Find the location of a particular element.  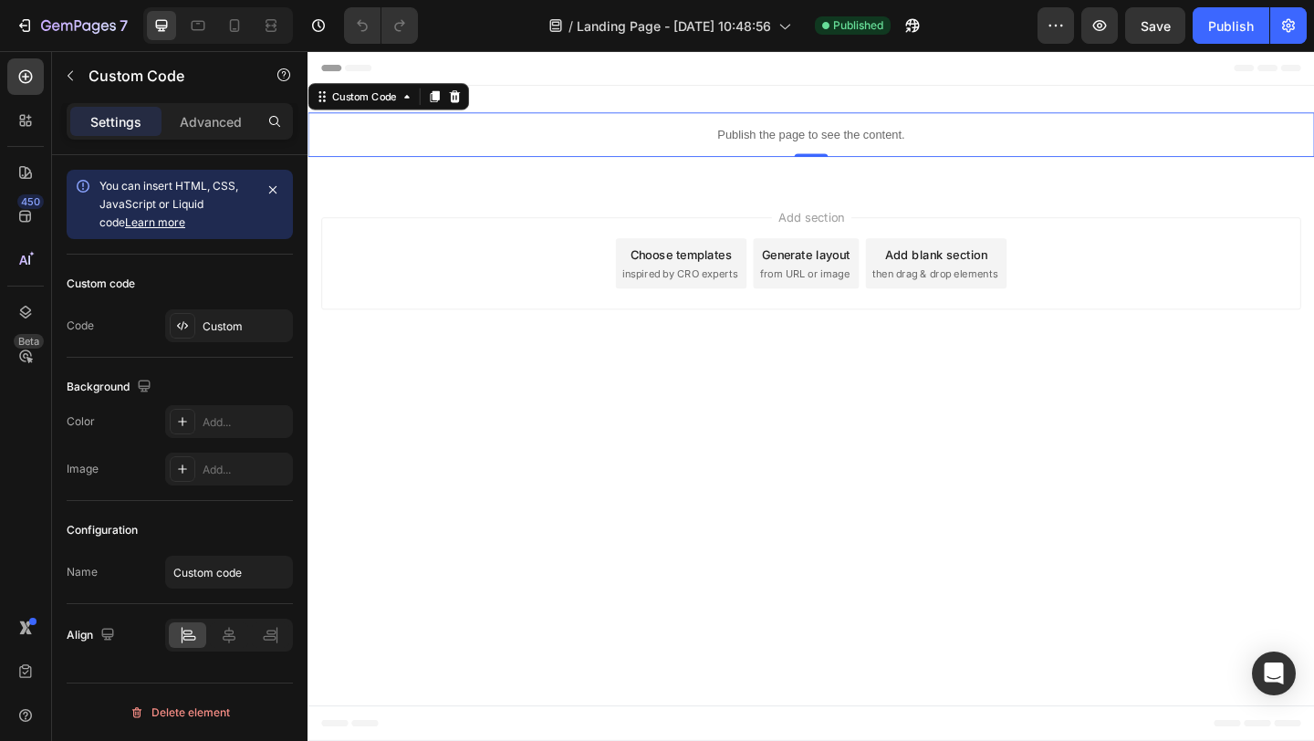

div: Custom Code is located at coordinates (61, 49).